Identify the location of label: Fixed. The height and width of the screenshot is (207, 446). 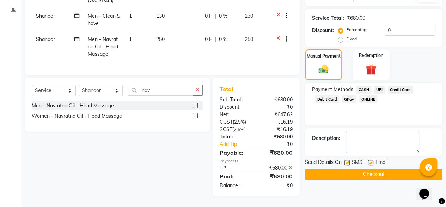
(351, 39).